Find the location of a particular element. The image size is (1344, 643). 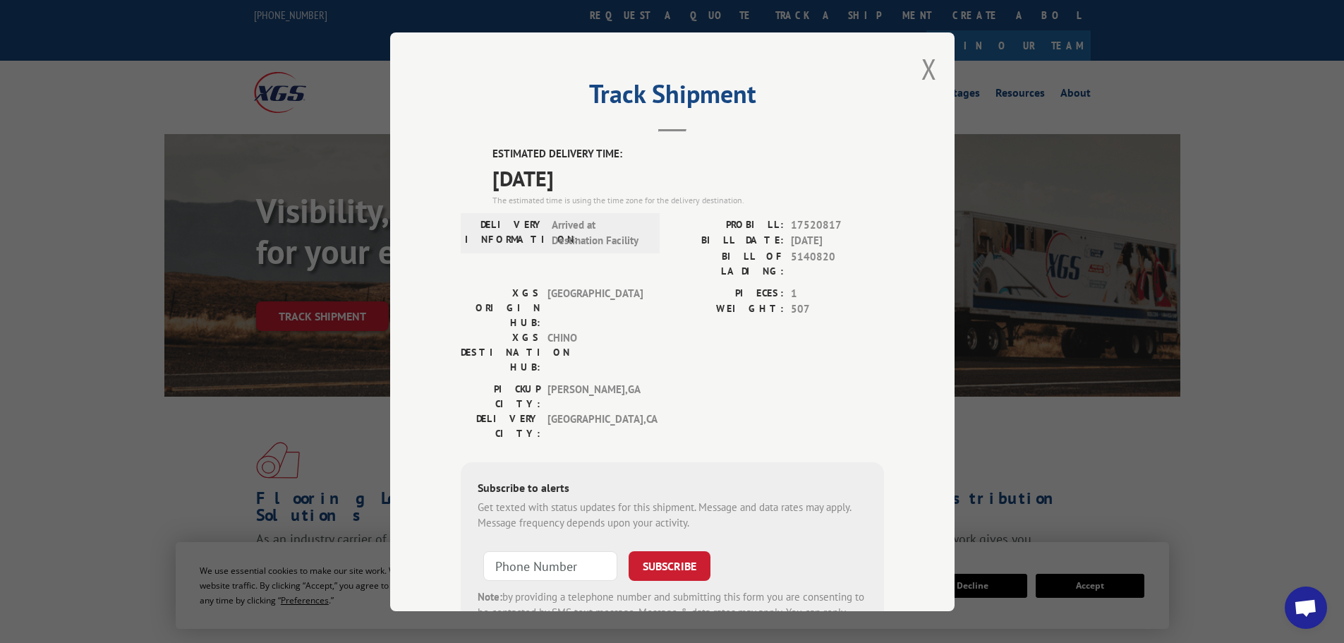

label: DELIVERY CITY: is located at coordinates (500, 425).